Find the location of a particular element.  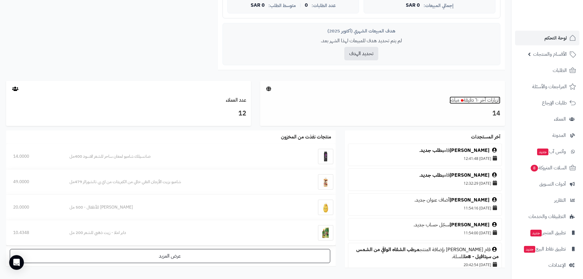

a: طلبات الإرجاع is located at coordinates (547, 103).